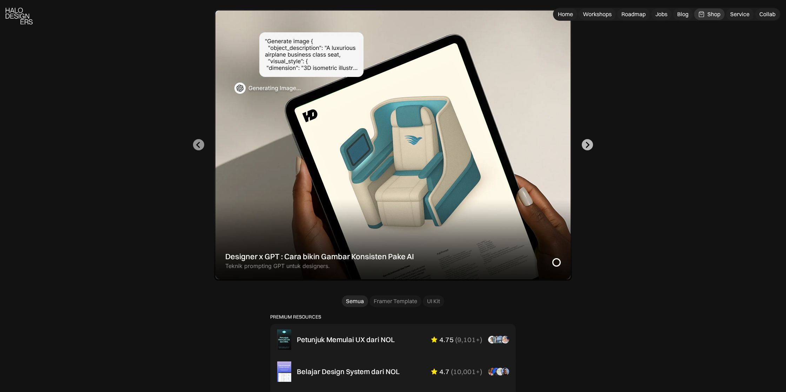  Describe the element at coordinates (565, 14) in the screenshot. I see `div: Home` at that location.